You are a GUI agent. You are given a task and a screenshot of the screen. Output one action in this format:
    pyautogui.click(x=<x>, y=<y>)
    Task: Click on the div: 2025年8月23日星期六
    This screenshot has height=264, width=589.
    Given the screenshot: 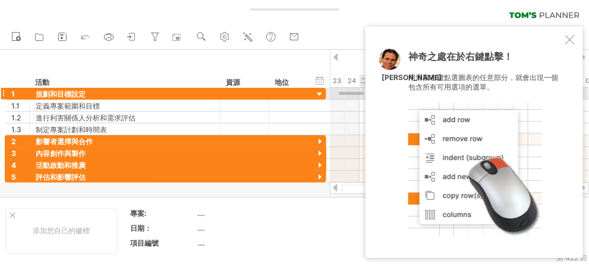 What is the action you would take?
    pyautogui.click(x=337, y=81)
    